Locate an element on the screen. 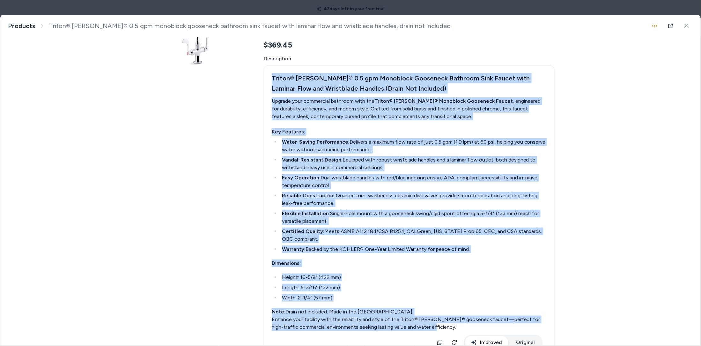 The image size is (701, 346). li: Backed by the KOHLER® One-Year Limited Warranty for peace of mind. is located at coordinates (414, 249).